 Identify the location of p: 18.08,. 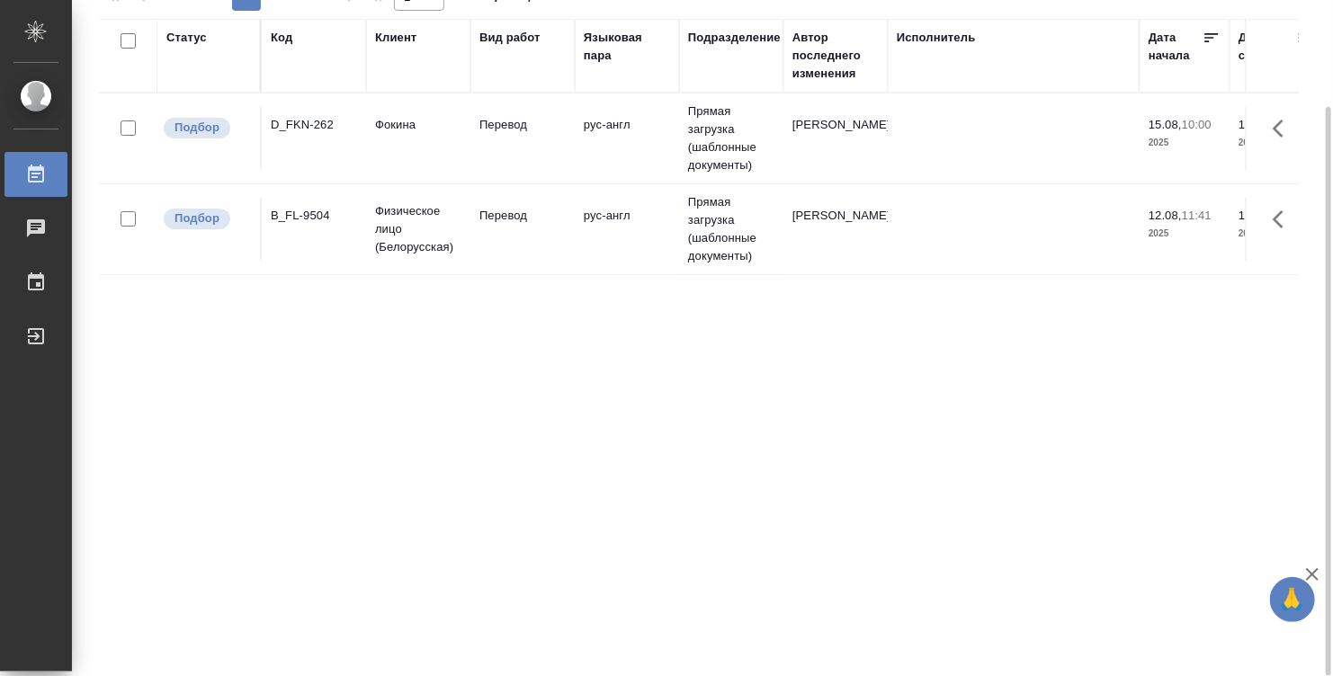
(1255, 215).